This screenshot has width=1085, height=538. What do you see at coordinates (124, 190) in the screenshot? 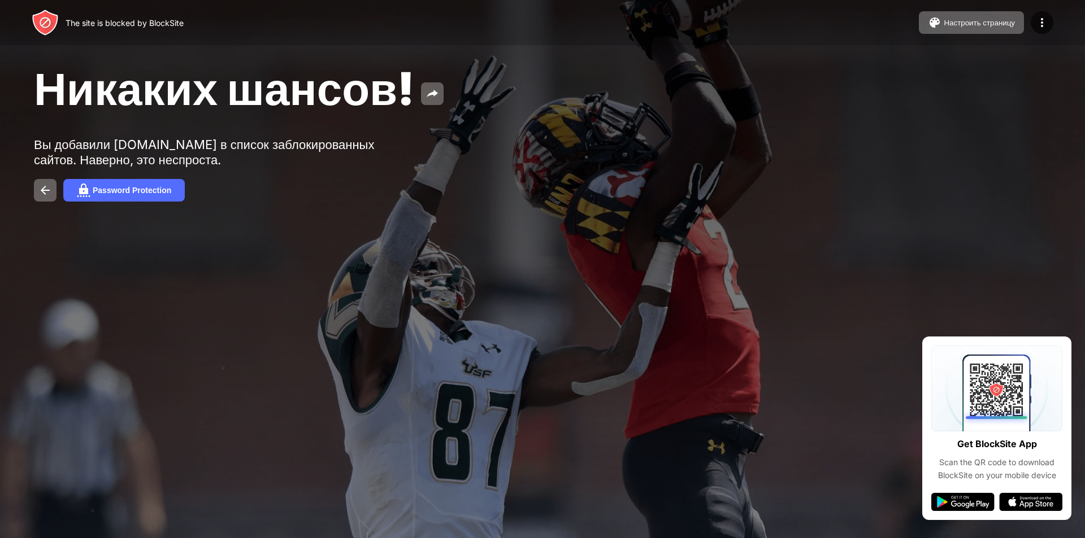
I see `button: Password Protection` at bounding box center [124, 190].